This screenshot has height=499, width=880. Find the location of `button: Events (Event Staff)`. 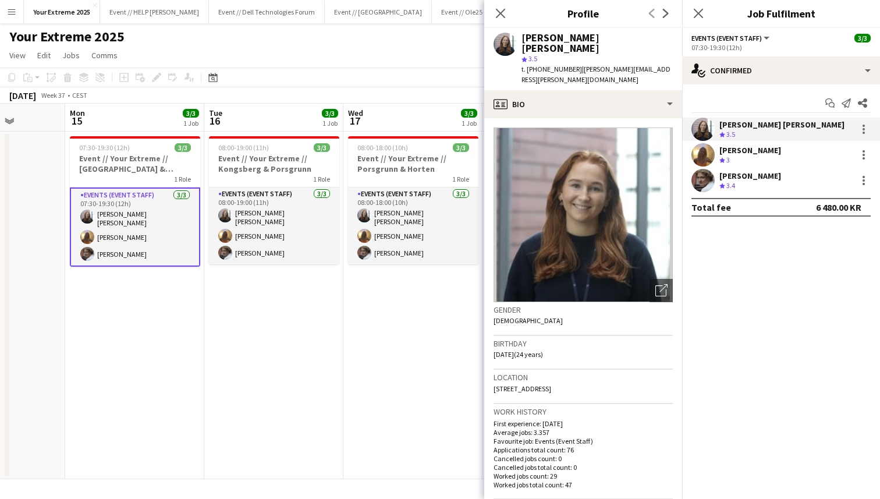

button: Events (Event Staff) is located at coordinates (731, 38).